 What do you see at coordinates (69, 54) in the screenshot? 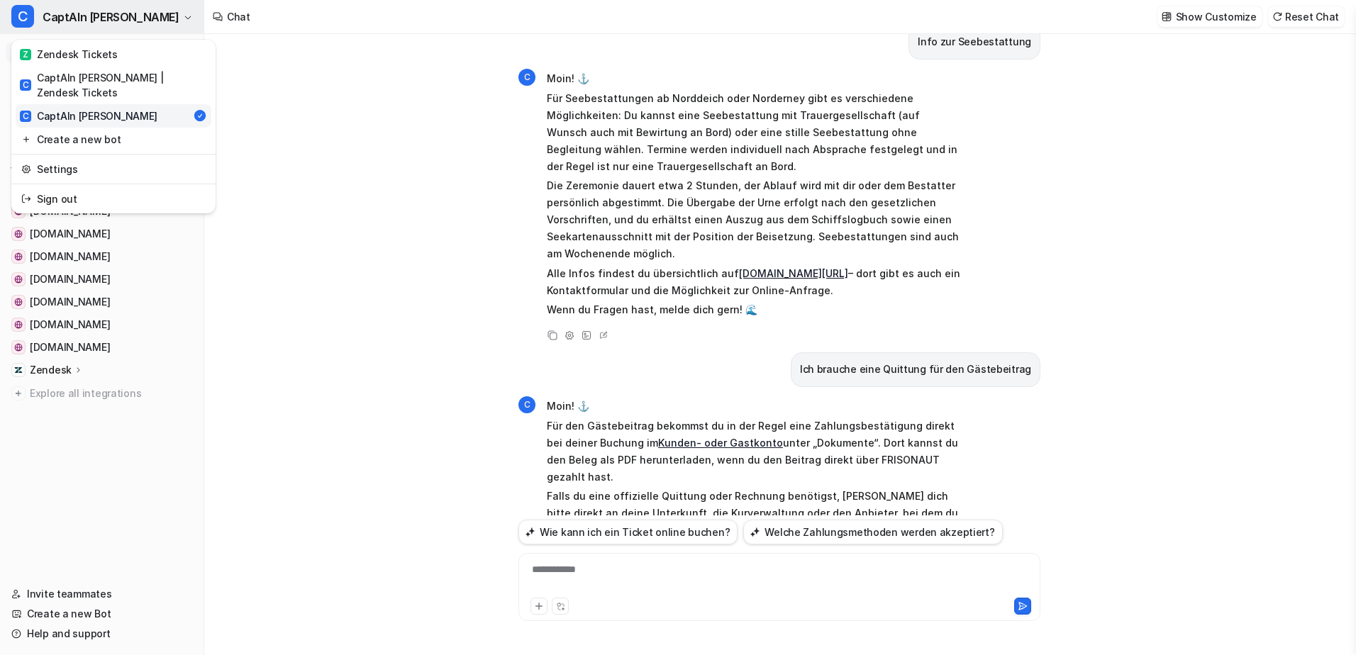
I see `div: Zendesk Tickets` at bounding box center [69, 54].